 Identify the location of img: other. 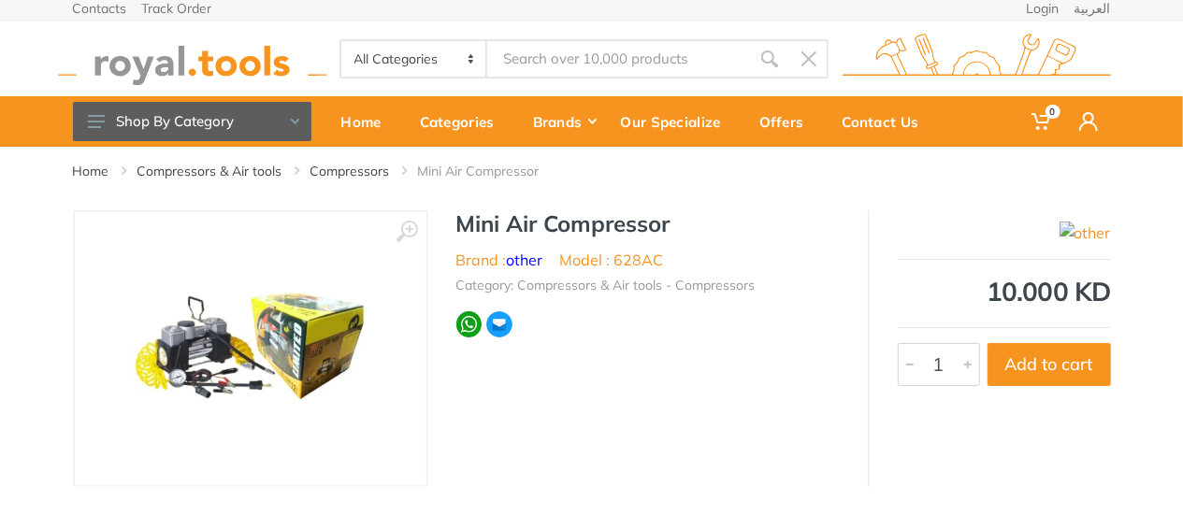
(1085, 233).